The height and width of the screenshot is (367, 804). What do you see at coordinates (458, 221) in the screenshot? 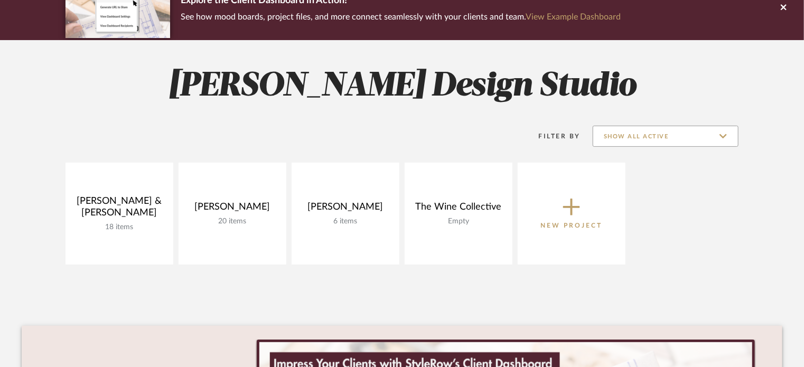
I see `div: Empty` at bounding box center [458, 221].